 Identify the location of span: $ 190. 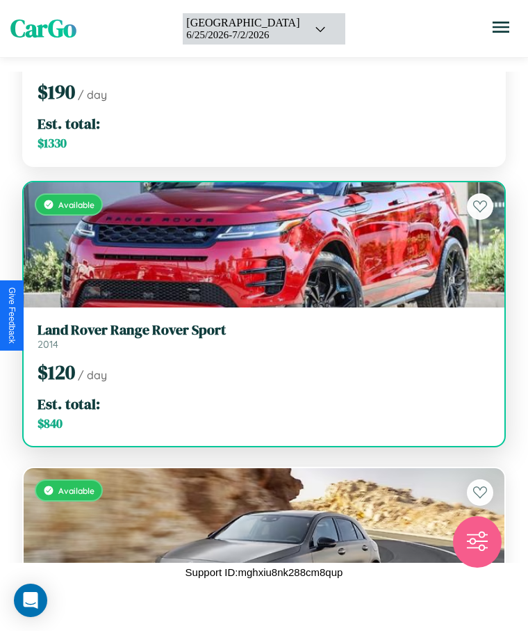
(56, 92).